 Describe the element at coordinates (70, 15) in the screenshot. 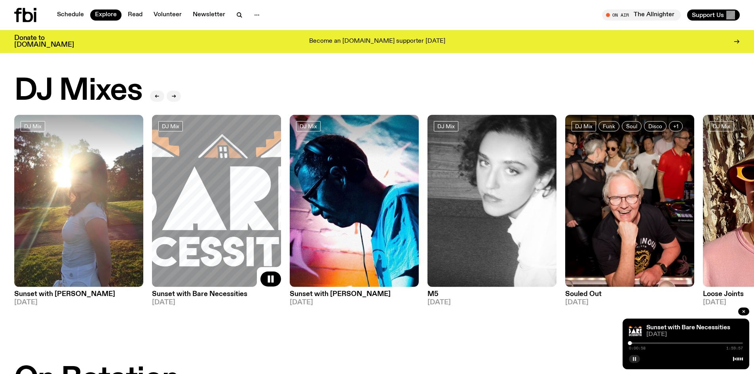

I see `a: Schedule` at that location.